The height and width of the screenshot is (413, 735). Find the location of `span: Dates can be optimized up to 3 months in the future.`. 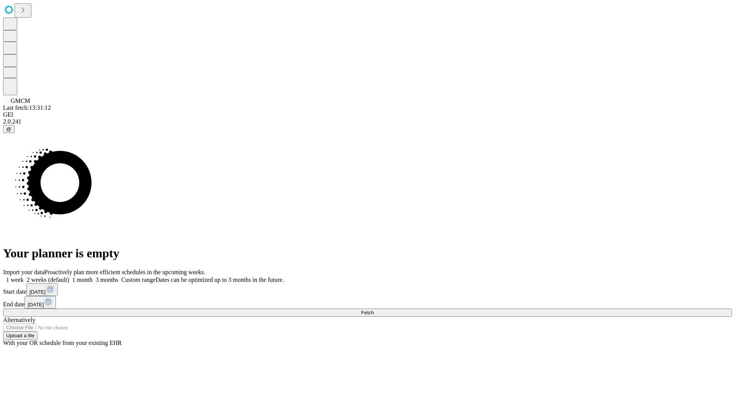

span: Dates can be optimized up to 3 months in the future. is located at coordinates (219, 280).